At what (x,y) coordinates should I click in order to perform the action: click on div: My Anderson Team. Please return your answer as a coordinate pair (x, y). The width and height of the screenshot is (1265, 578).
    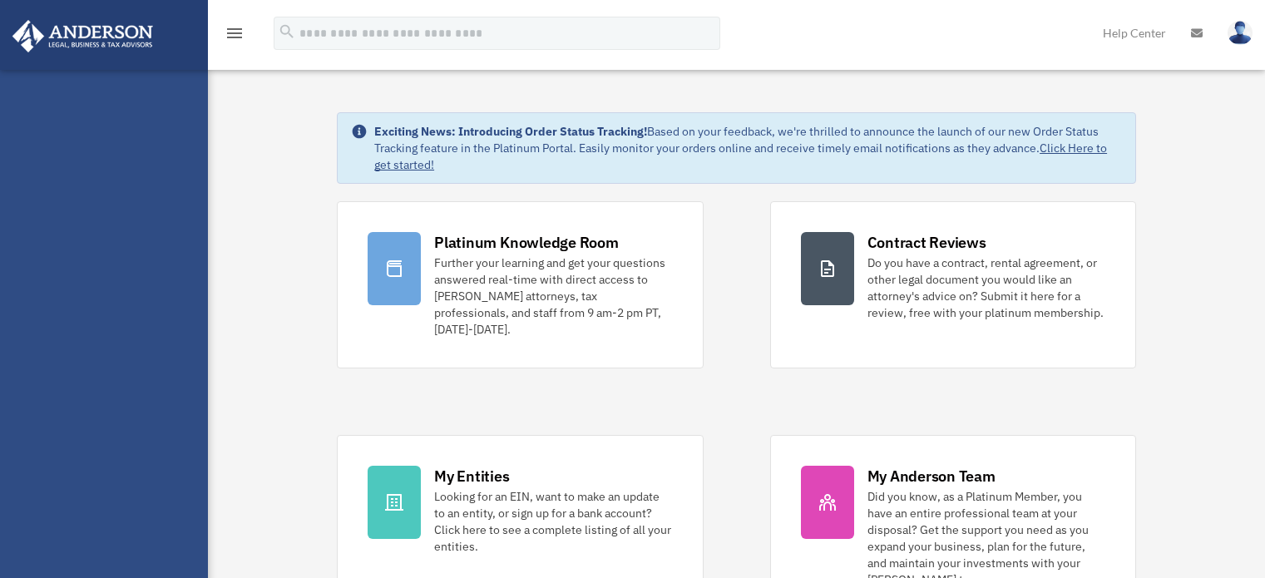
    Looking at the image, I should click on (932, 476).